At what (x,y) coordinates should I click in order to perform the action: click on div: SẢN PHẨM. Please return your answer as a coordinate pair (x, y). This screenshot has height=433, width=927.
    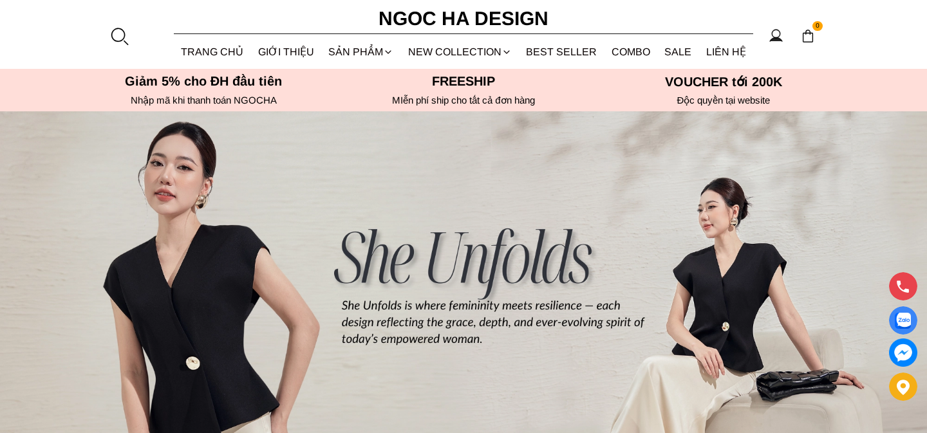
    Looking at the image, I should click on (361, 51).